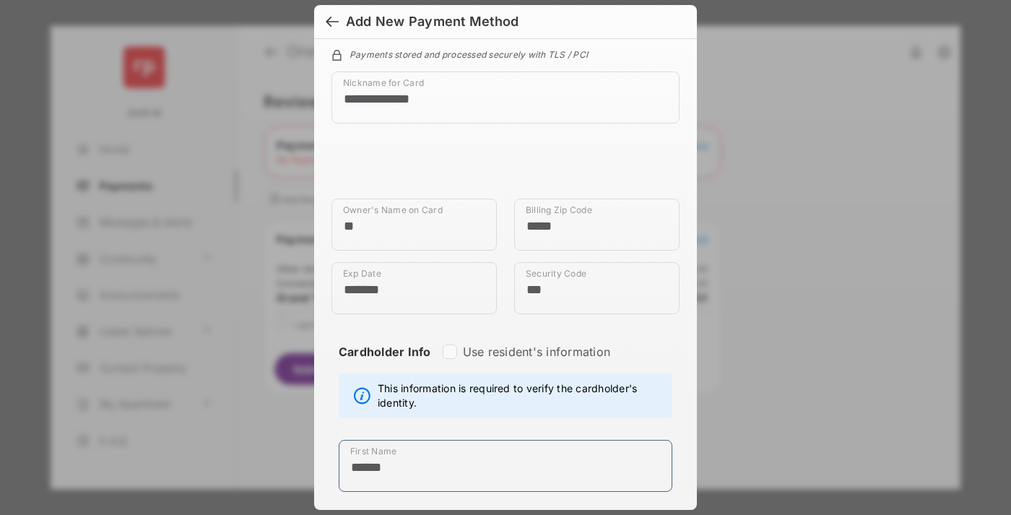 Image resolution: width=1011 pixels, height=515 pixels. What do you see at coordinates (432, 22) in the screenshot?
I see `div: Add New Payment Method` at bounding box center [432, 22].